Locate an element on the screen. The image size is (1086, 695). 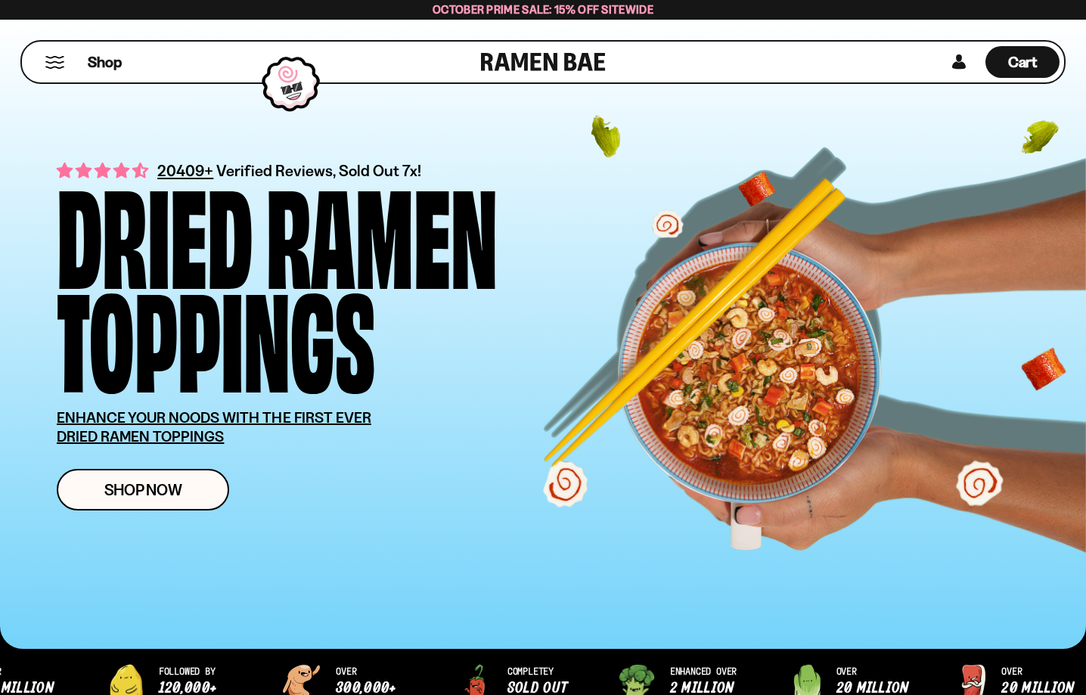
span: Shop is located at coordinates (104, 62).